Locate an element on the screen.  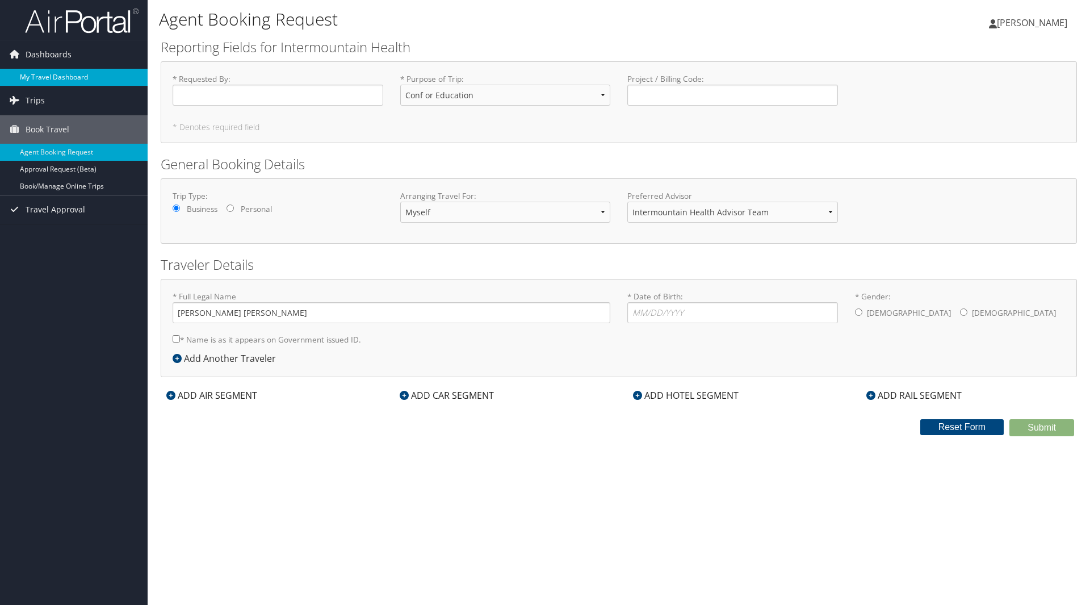
div: ADD HOTEL SEGMENT is located at coordinates (686, 395).